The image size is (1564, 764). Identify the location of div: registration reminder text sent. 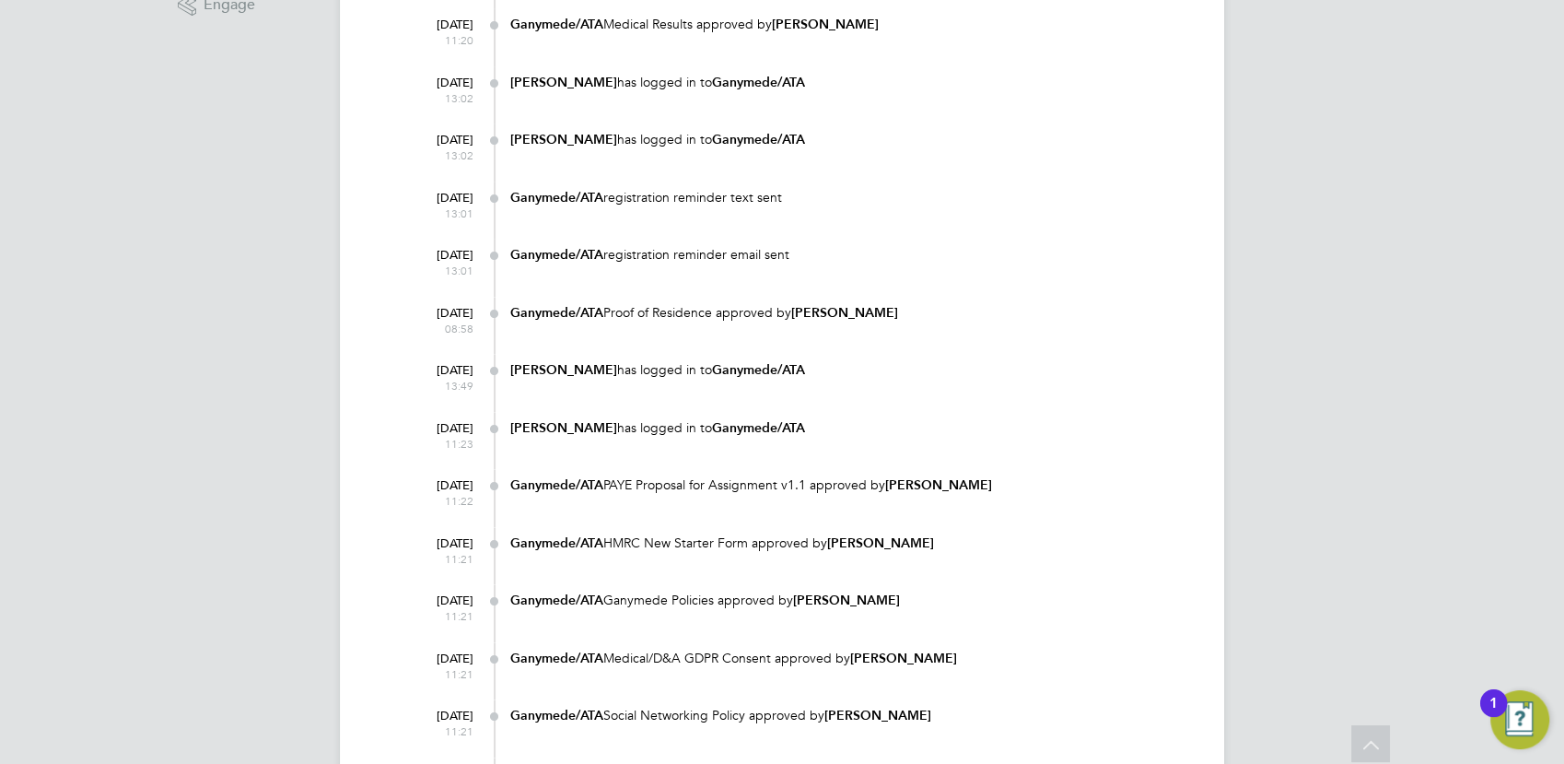
(849, 197).